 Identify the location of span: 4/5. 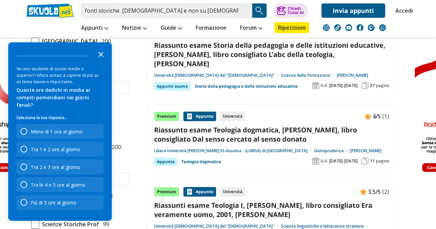
(376, 116).